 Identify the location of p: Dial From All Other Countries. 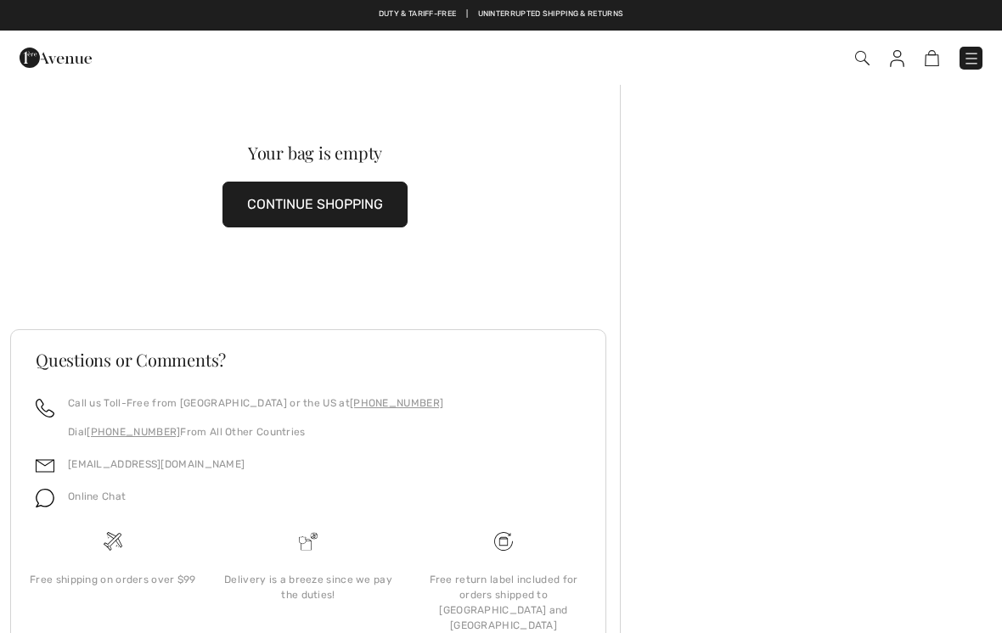
(256, 432).